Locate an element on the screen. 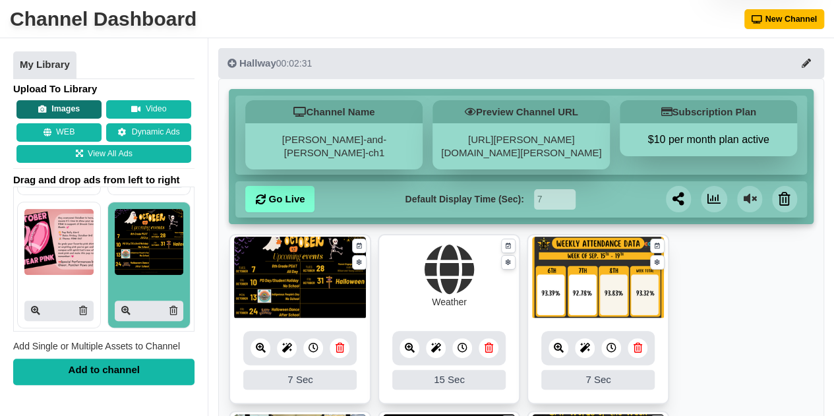 The height and width of the screenshot is (416, 834). a: Go Live is located at coordinates (280, 199).